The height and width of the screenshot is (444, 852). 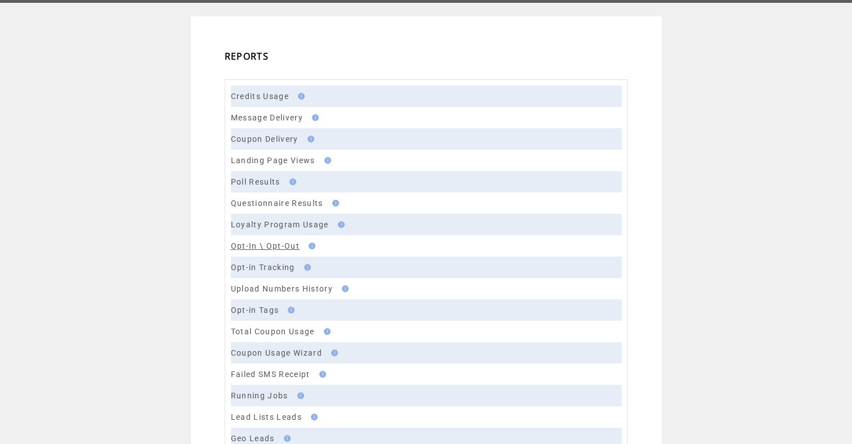 I want to click on a: Running Jobs, so click(x=260, y=396).